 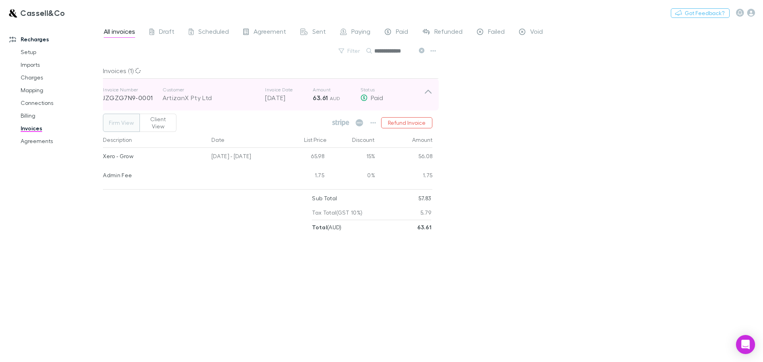 What do you see at coordinates (54, 39) in the screenshot?
I see `a: Recharges` at bounding box center [54, 39].